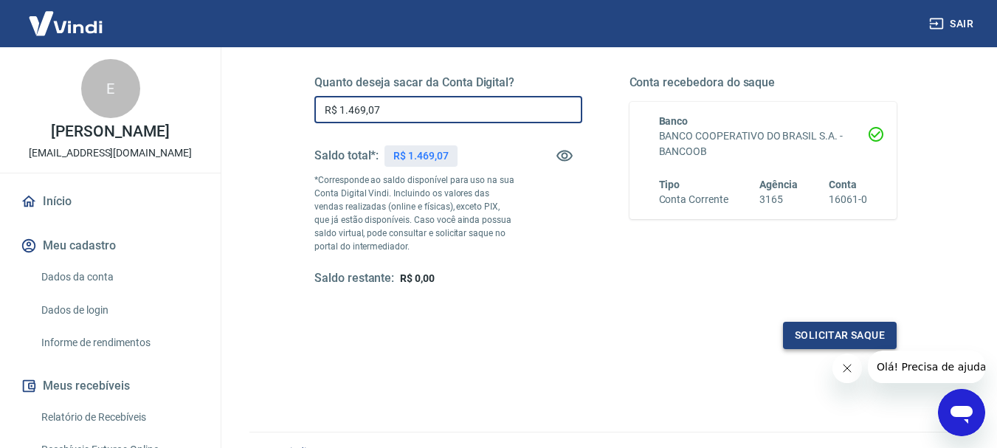  I want to click on button: Meus recebíveis, so click(110, 386).